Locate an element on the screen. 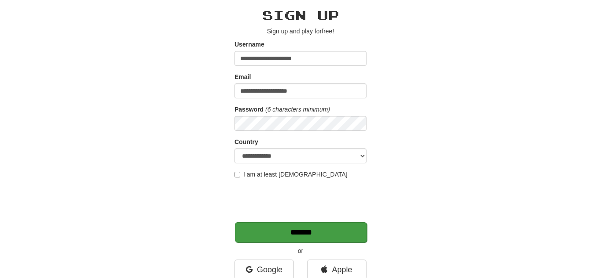  h2: Sign up is located at coordinates (300, 15).